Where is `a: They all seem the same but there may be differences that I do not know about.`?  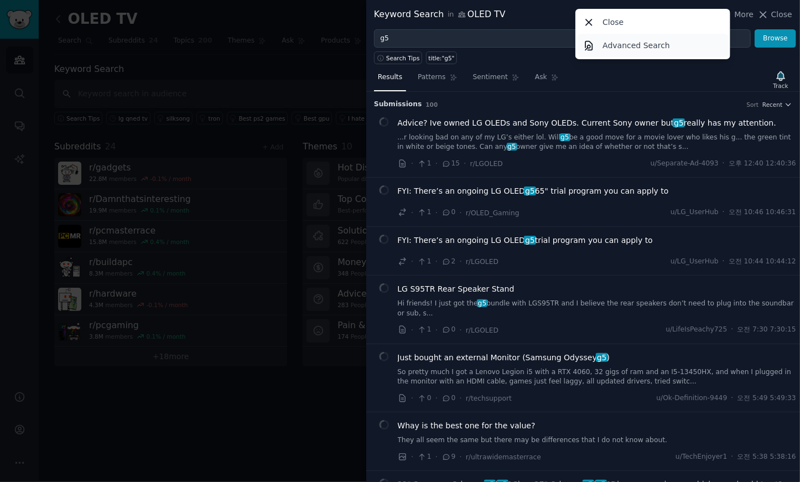
a: They all seem the same but there may be differences that I do not know about. is located at coordinates (597, 440).